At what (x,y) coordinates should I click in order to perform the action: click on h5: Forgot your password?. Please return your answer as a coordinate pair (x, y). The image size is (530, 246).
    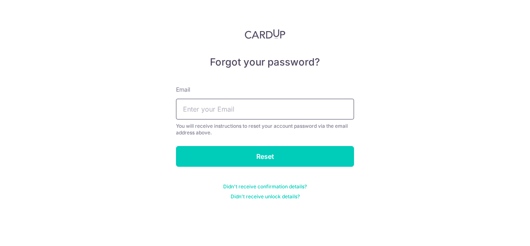
    Looking at the image, I should click on (265, 62).